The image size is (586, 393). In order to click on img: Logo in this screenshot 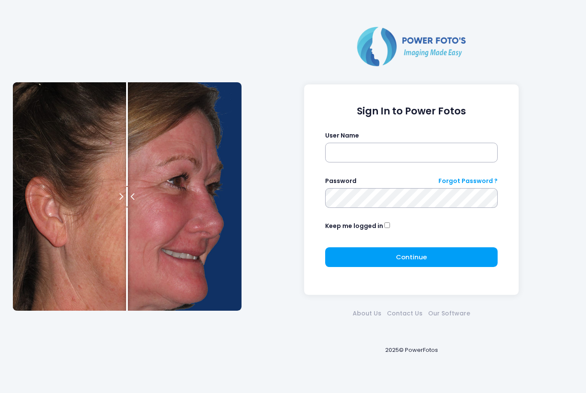, I will do `click(411, 46)`.